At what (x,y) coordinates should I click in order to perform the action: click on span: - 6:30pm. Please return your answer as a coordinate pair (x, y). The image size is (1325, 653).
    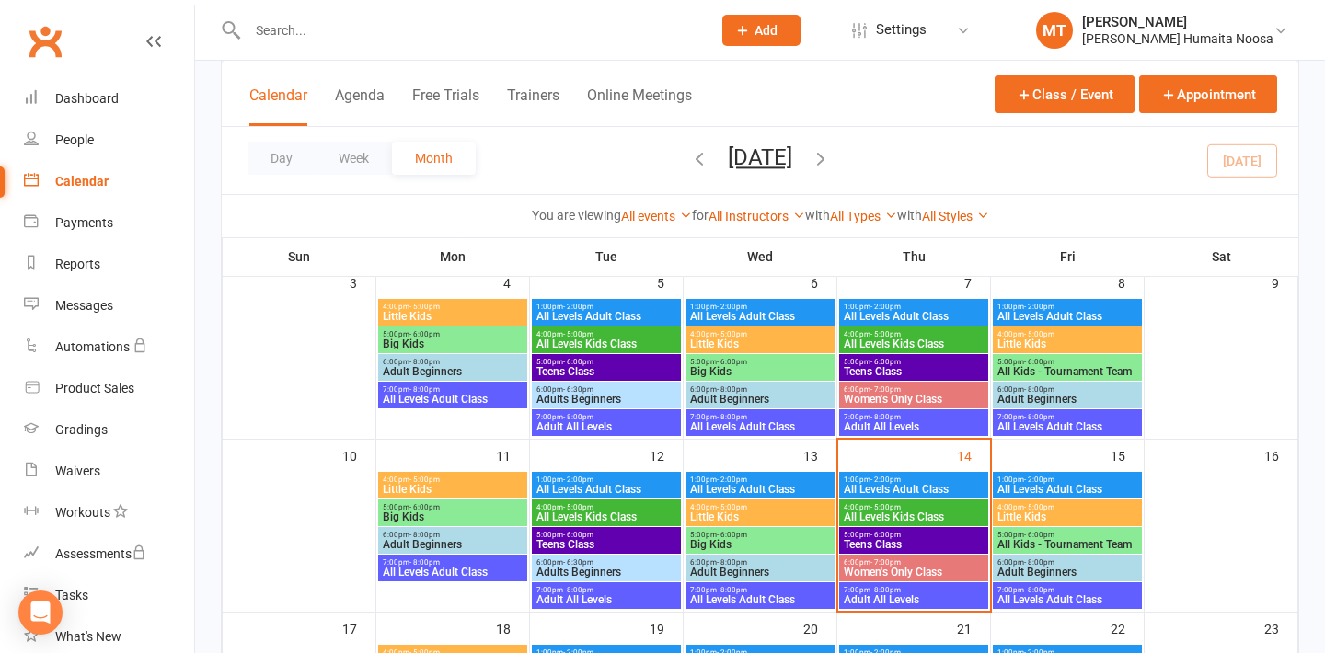
    Looking at the image, I should click on (578, 562).